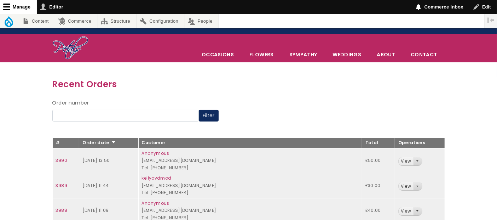  What do you see at coordinates (62, 210) in the screenshot?
I see `a: 3988` at bounding box center [62, 210].